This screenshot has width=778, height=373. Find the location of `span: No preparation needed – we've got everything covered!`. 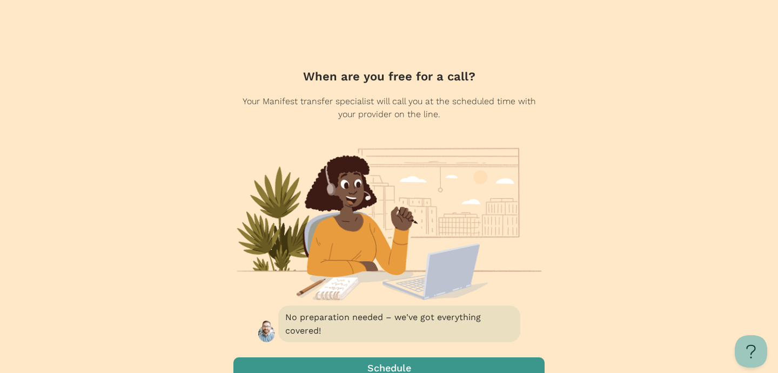

span: No preparation needed – we've got everything covered! is located at coordinates (399, 324).